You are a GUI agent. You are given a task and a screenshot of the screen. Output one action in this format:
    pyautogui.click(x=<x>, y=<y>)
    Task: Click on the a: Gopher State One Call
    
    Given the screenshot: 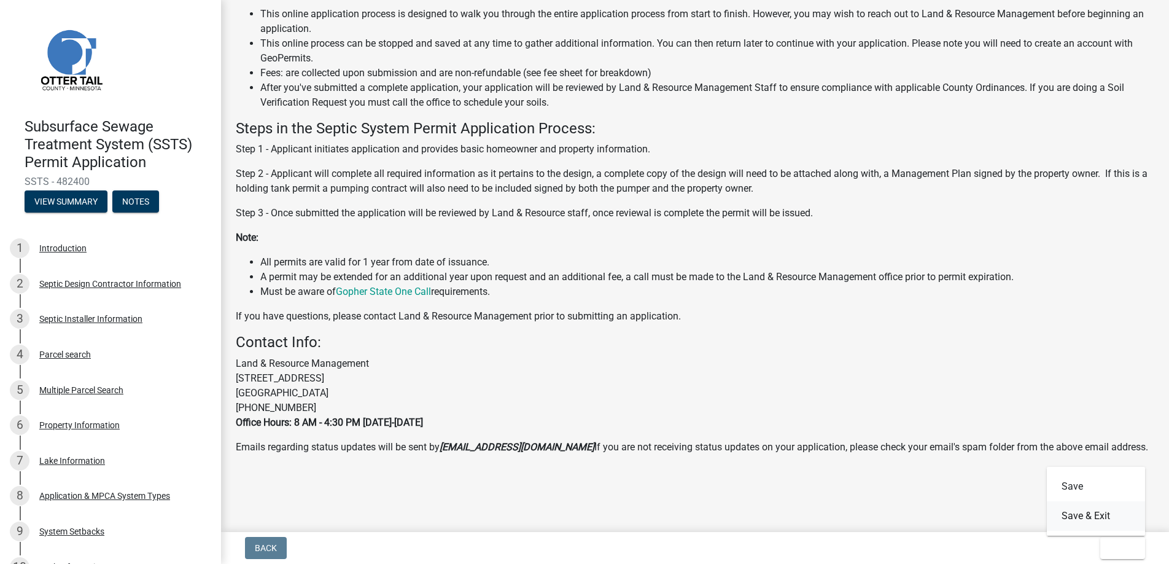 What is the action you would take?
    pyautogui.click(x=383, y=291)
    